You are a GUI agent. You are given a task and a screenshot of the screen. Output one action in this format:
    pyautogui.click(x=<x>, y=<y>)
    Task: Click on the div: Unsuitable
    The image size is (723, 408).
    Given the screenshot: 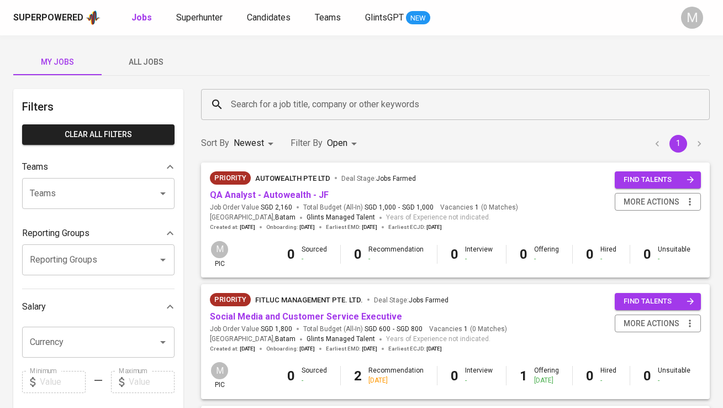 What is the action you would take?
    pyautogui.click(x=674, y=375)
    